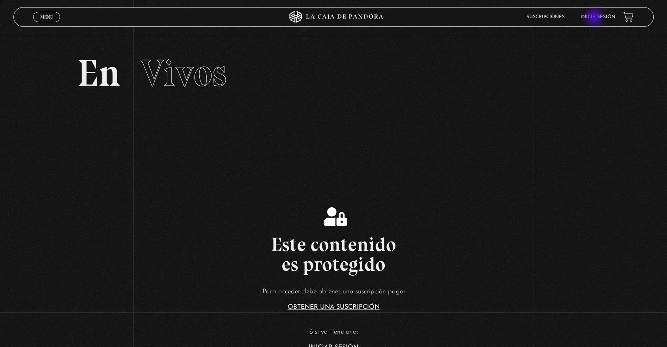 This screenshot has width=667, height=347. Describe the element at coordinates (47, 17) in the screenshot. I see `span: Menu` at that location.